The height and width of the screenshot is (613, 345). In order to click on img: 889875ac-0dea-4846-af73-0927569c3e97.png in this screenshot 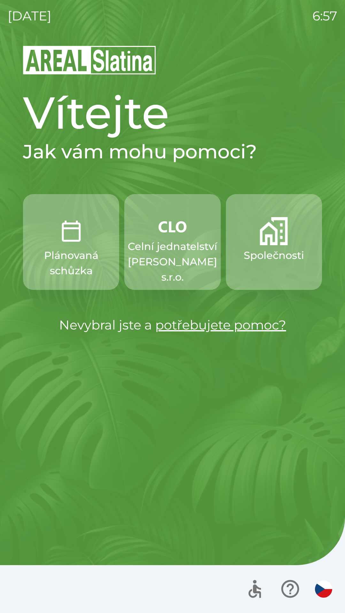, I will do `click(172, 227)`.